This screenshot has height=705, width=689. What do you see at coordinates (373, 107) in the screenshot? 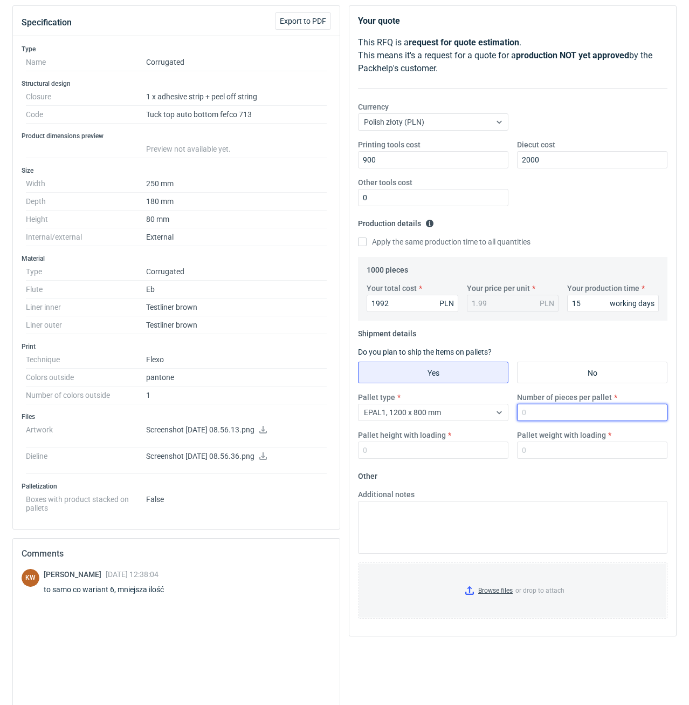
I see `label: Currency` at bounding box center [373, 107].